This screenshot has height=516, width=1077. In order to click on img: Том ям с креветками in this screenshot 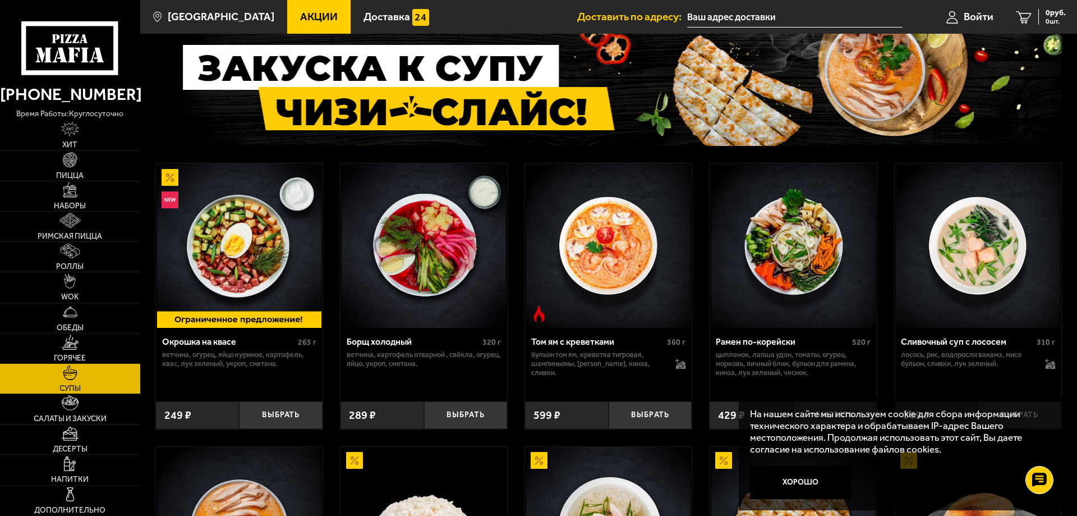, I will do `click(608, 245)`.